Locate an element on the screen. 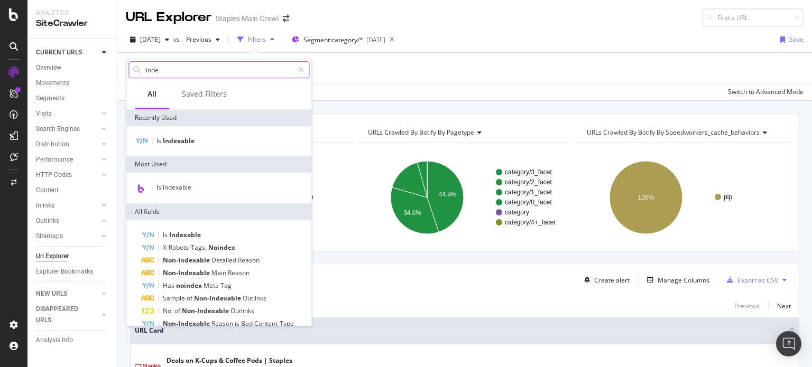 The width and height of the screenshot is (812, 367). a: Performance is located at coordinates (67, 160).